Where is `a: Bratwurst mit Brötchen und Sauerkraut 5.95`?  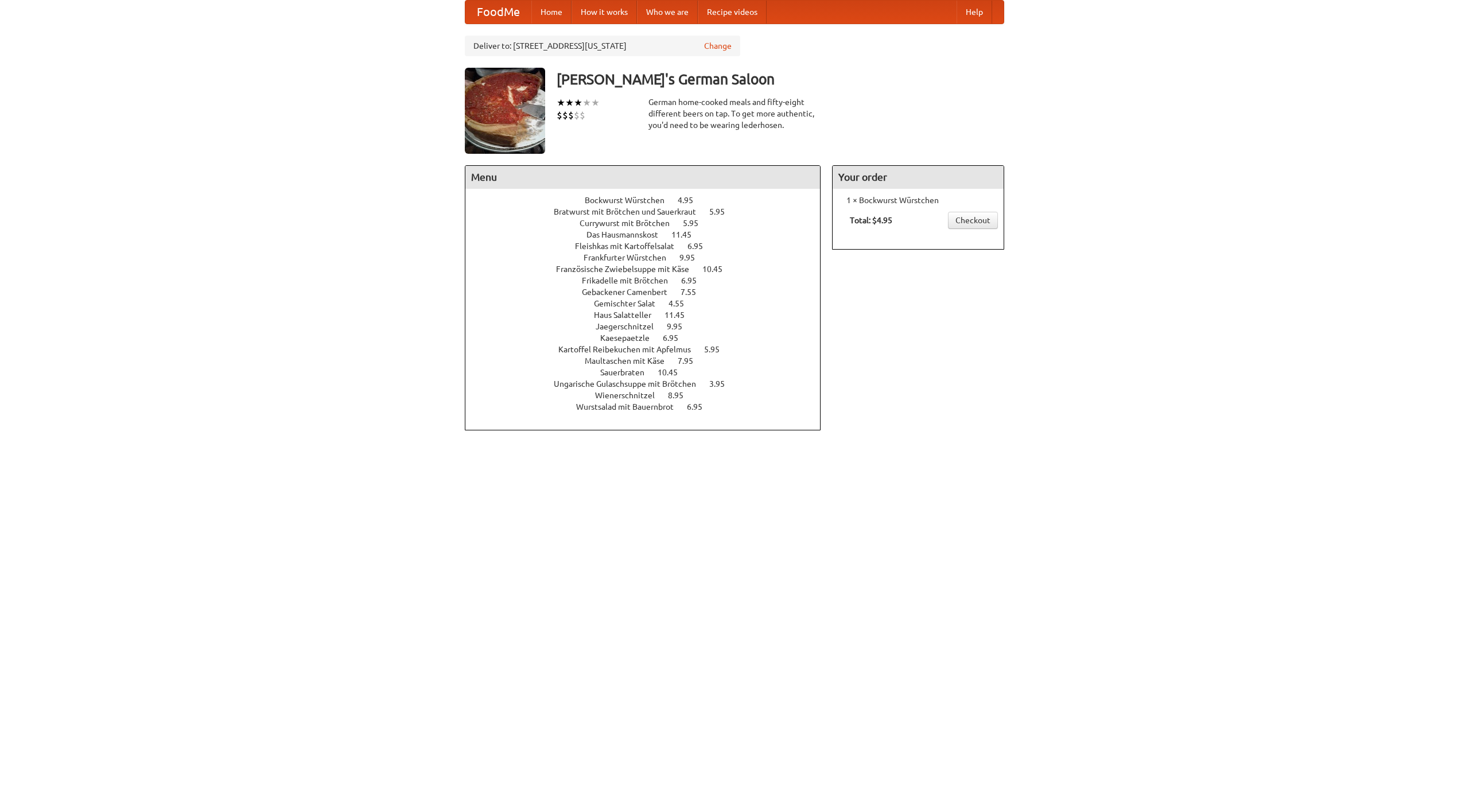
a: Bratwurst mit Brötchen und Sauerkraut 5.95 is located at coordinates (650, 212).